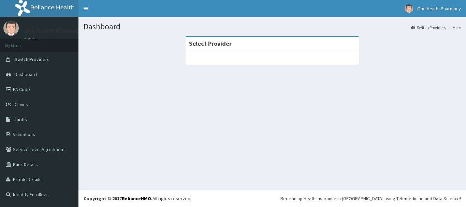 This screenshot has height=207, width=466. What do you see at coordinates (454, 27) in the screenshot?
I see `li: Here` at bounding box center [454, 27].